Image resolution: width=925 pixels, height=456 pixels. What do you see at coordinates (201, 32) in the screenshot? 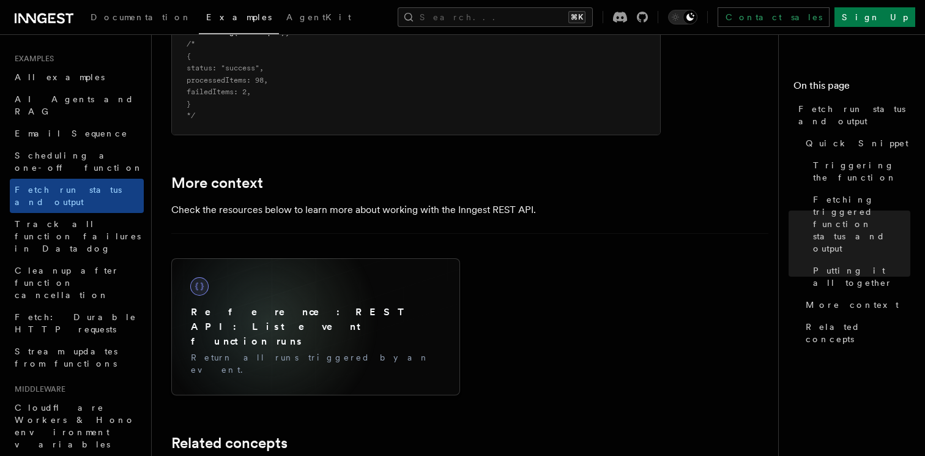
I see `span: console` at bounding box center [201, 32].